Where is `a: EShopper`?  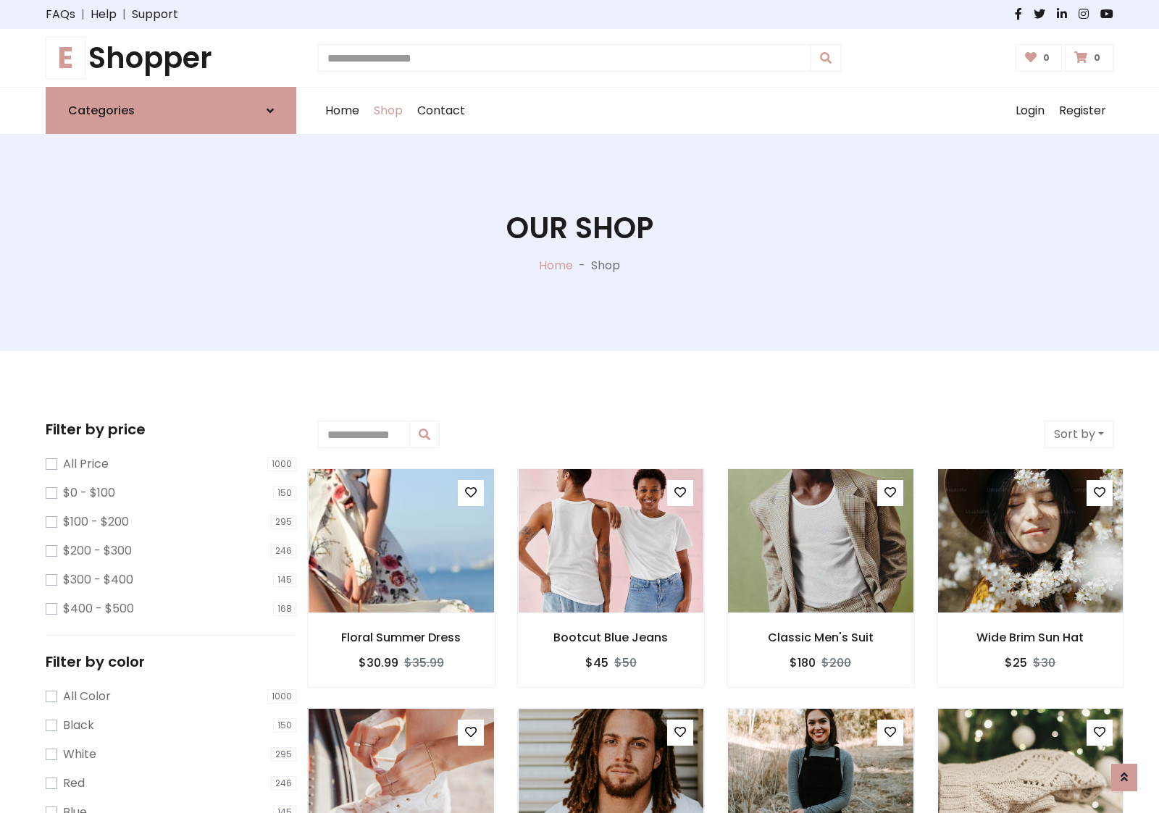 a: EShopper is located at coordinates (171, 58).